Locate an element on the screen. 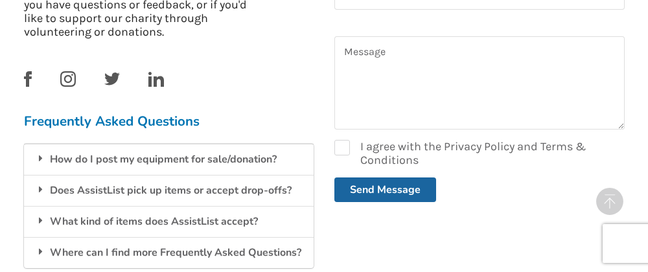  img: facebook_link is located at coordinates (28, 79).